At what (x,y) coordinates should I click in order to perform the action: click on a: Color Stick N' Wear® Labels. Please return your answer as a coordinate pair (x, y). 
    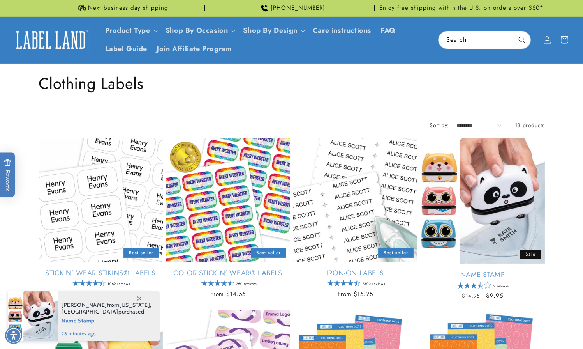
    Looking at the image, I should click on (228, 273).